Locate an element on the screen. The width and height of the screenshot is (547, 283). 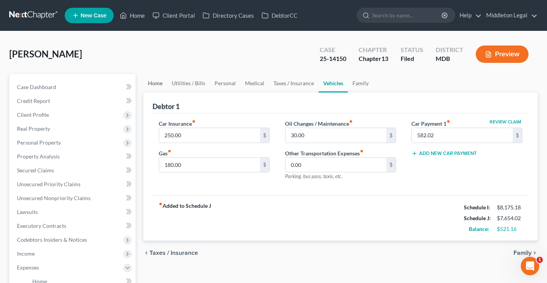
i: chevron_left is located at coordinates (146, 253).